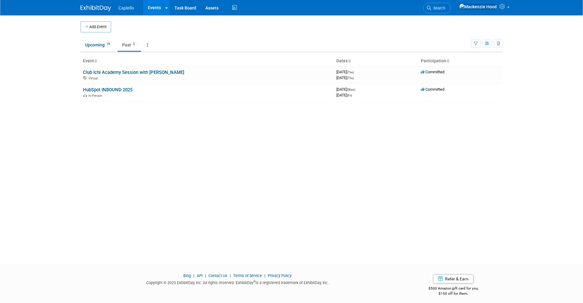 This screenshot has height=303, width=583. What do you see at coordinates (453, 289) in the screenshot?
I see `div: $500 Amazon gift card for you,` at bounding box center [453, 289].